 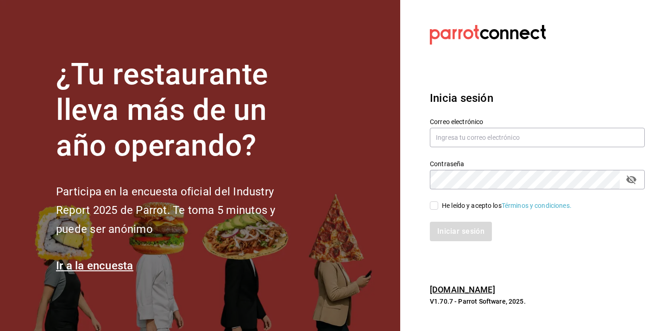 I want to click on a: Términos y condiciones., so click(x=537, y=206).